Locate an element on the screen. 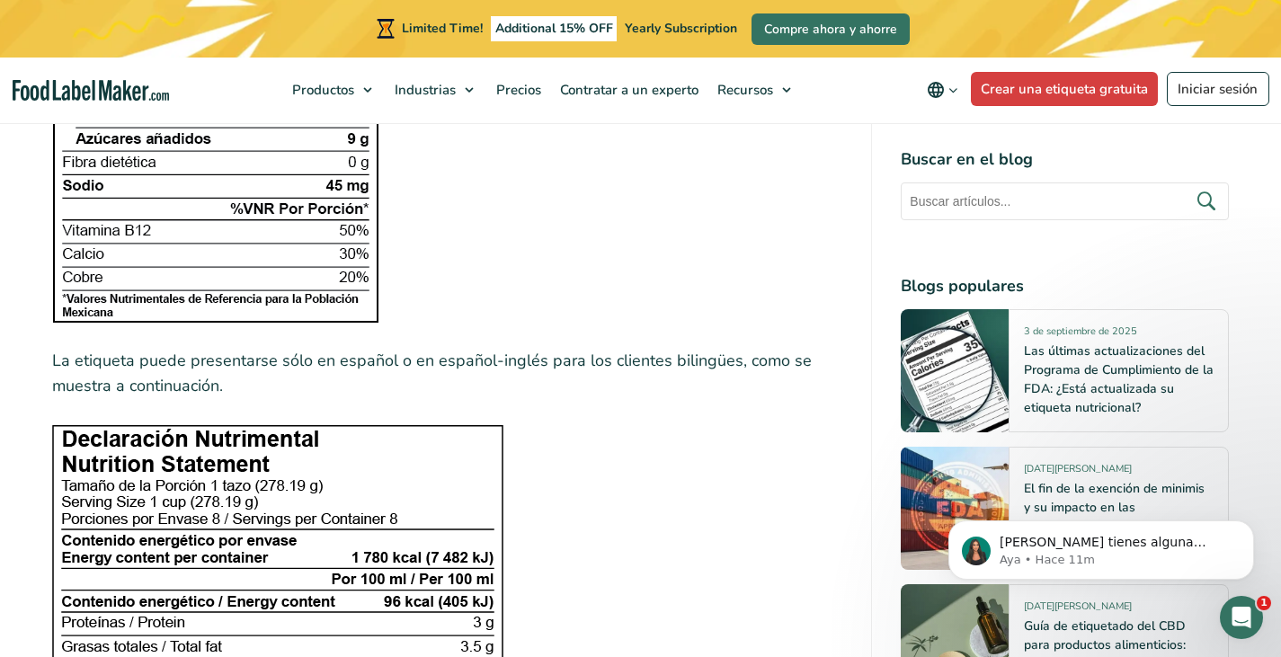 Image resolution: width=1281 pixels, height=657 pixels. a: Recursos is located at coordinates (755, 90).